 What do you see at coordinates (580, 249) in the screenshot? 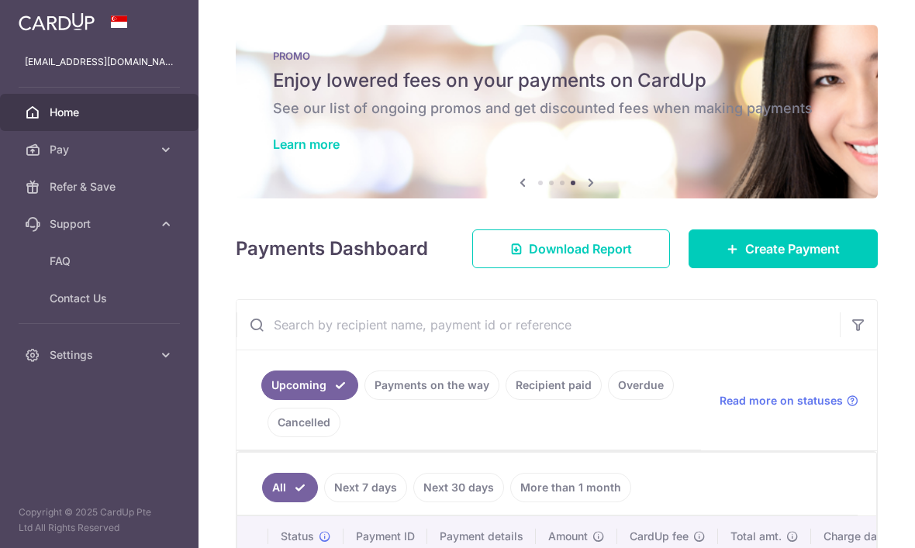
I see `span: Download Report` at bounding box center [580, 249].